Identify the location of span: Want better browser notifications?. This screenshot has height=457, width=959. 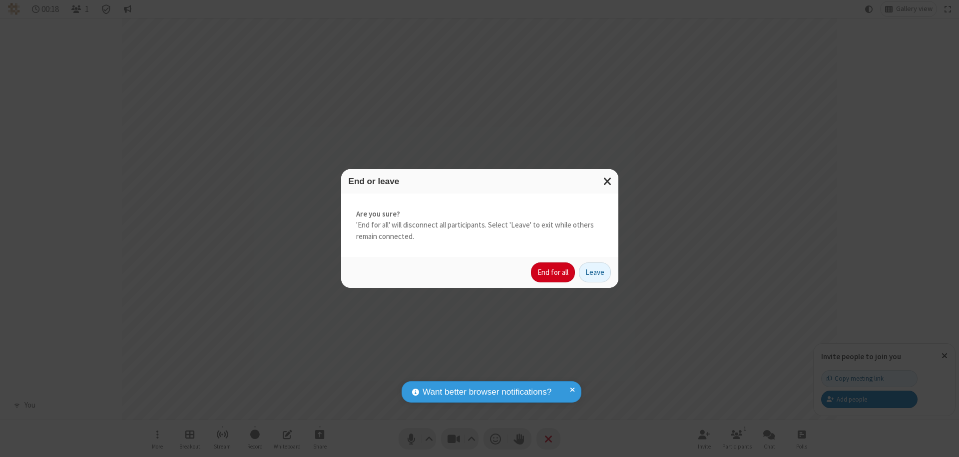
(487, 392).